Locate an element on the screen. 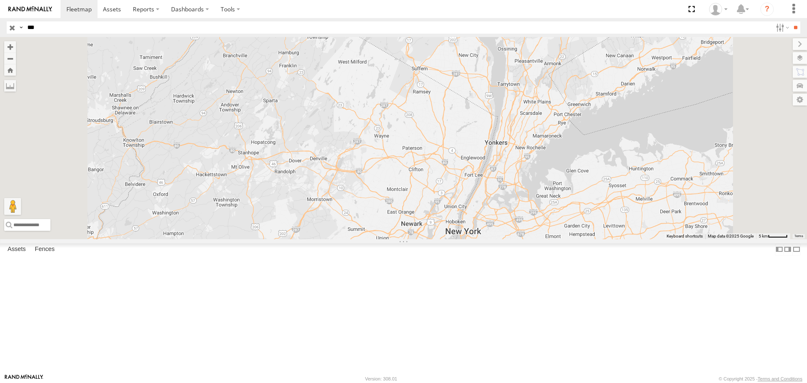 Image resolution: width=807 pixels, height=383 pixels. a: Terms (opens in new tab) is located at coordinates (799, 236).